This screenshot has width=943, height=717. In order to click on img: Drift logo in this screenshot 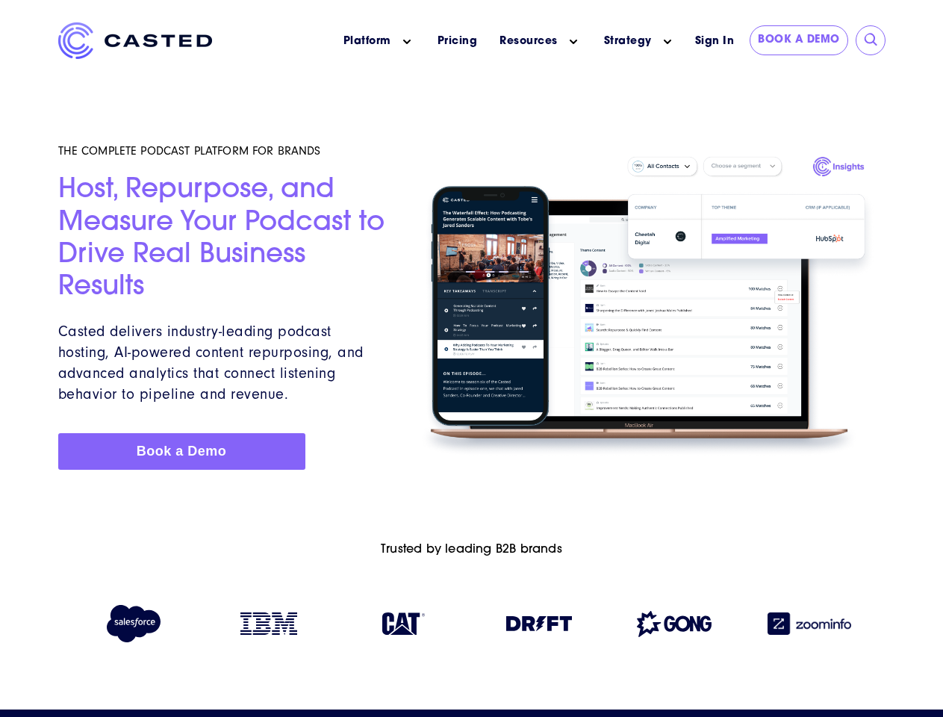, I will do `click(539, 624)`.